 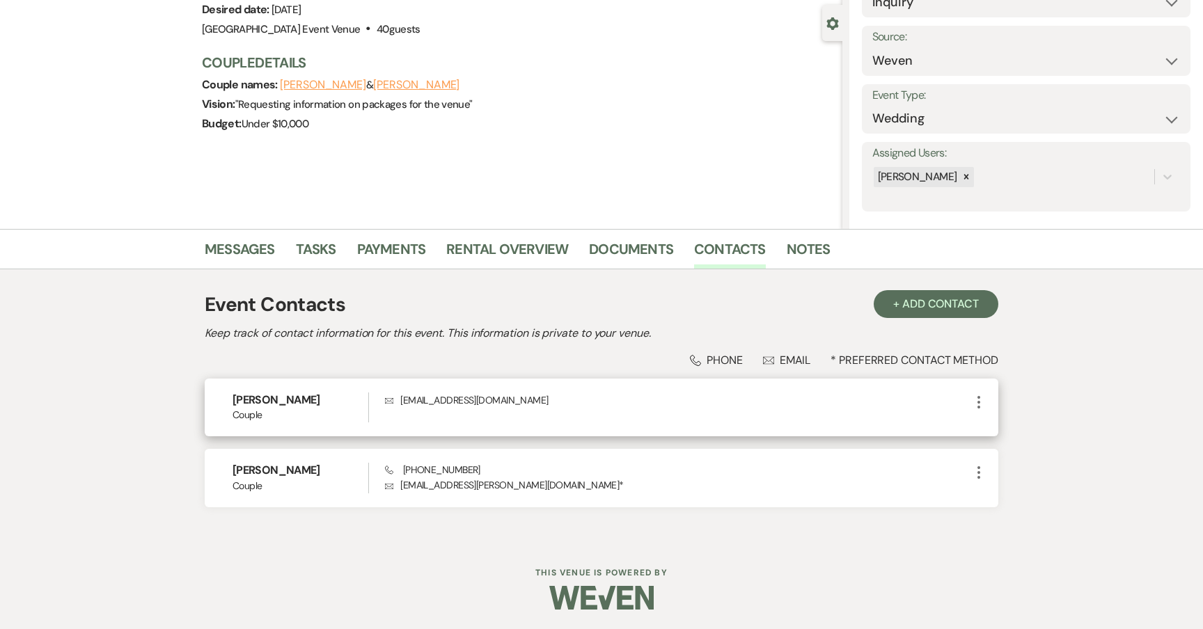 I want to click on span: Vision:, so click(x=219, y=104).